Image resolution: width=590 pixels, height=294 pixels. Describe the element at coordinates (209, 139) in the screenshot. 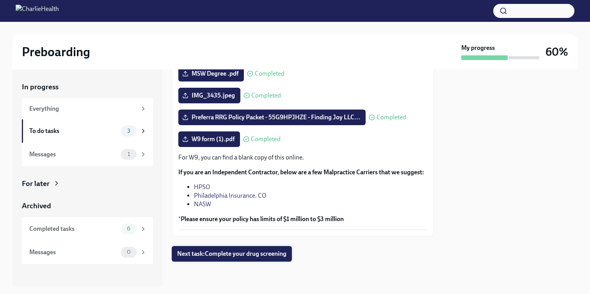

I see `span: W9 form (1).pdf` at that location.